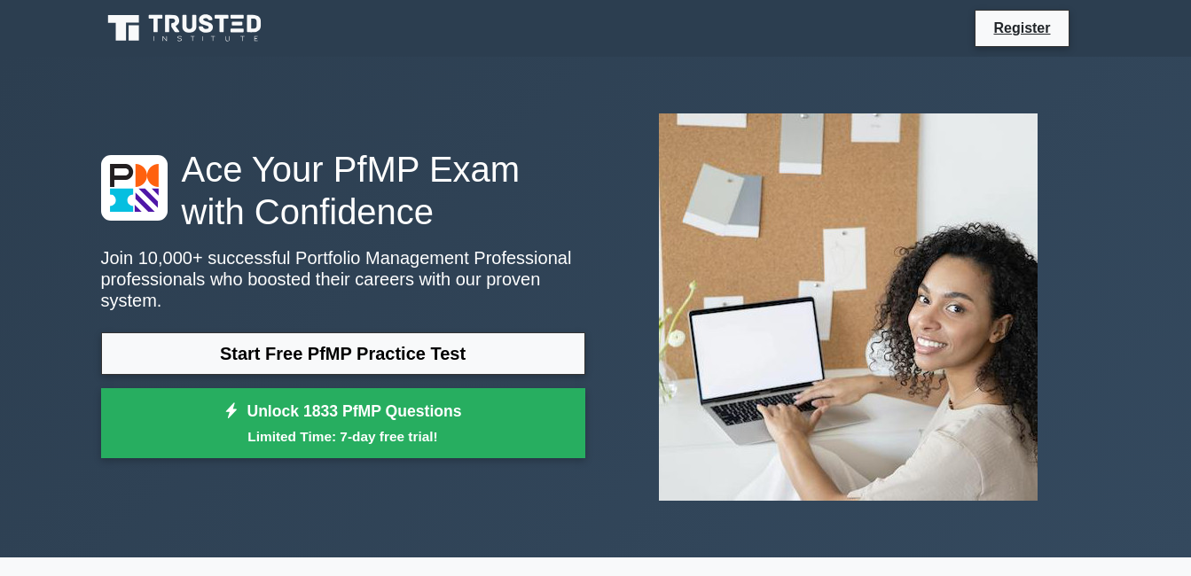 This screenshot has width=1191, height=576. Describe the element at coordinates (343, 436) in the screenshot. I see `small: Limited Time: 7-day free trial!` at that location.